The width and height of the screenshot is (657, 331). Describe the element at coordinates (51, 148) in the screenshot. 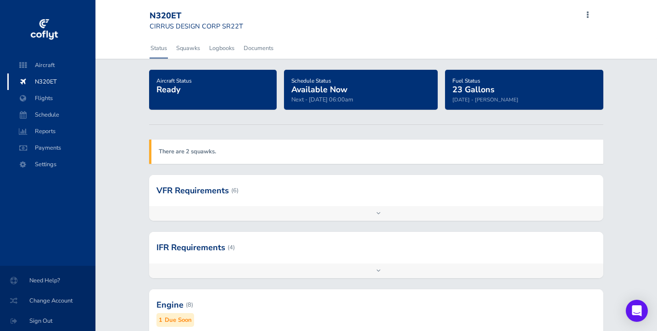

I see `span: Payments` at that location.